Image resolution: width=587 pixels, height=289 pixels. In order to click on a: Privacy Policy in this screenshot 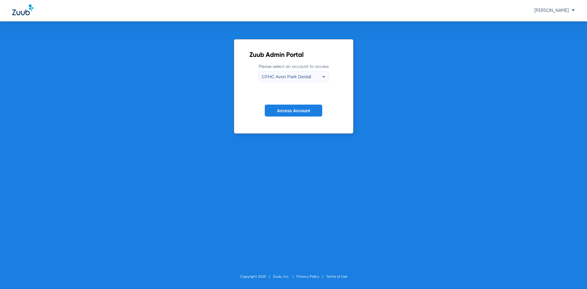, I will do `click(308, 277)`.